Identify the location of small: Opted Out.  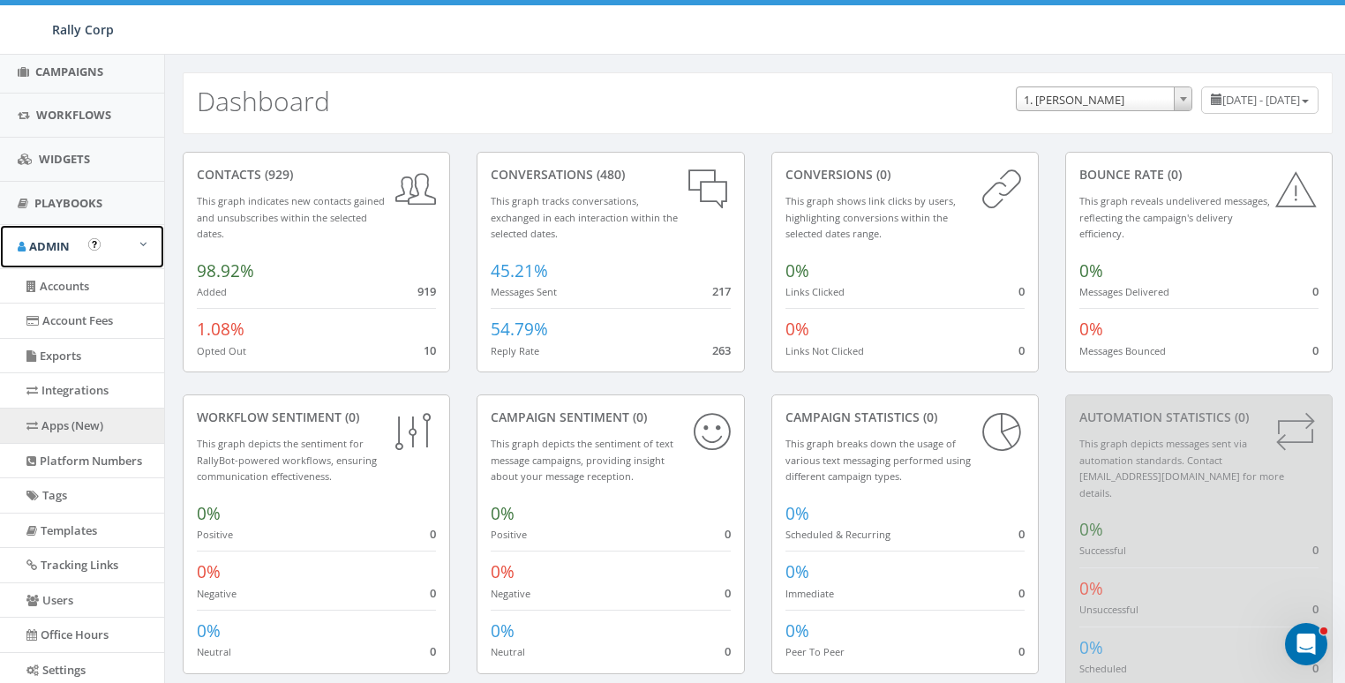
(221, 350).